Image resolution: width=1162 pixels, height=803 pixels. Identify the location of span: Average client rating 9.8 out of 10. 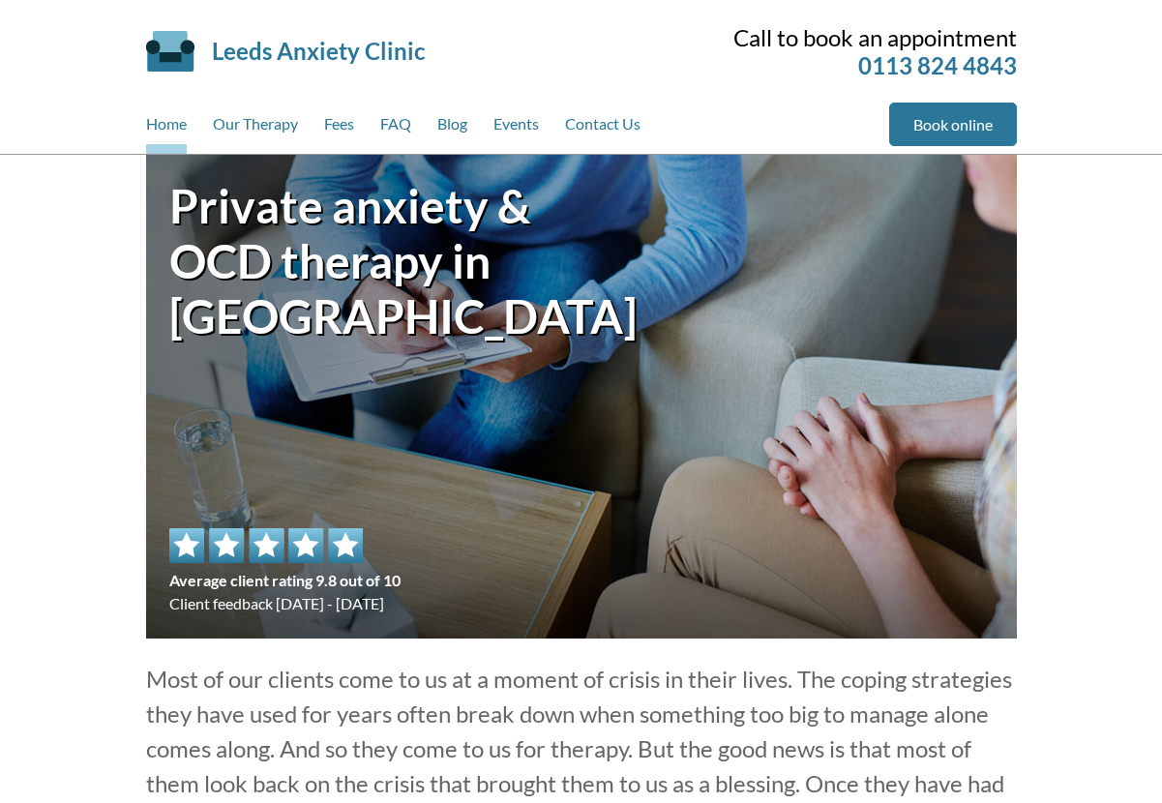
(284, 580).